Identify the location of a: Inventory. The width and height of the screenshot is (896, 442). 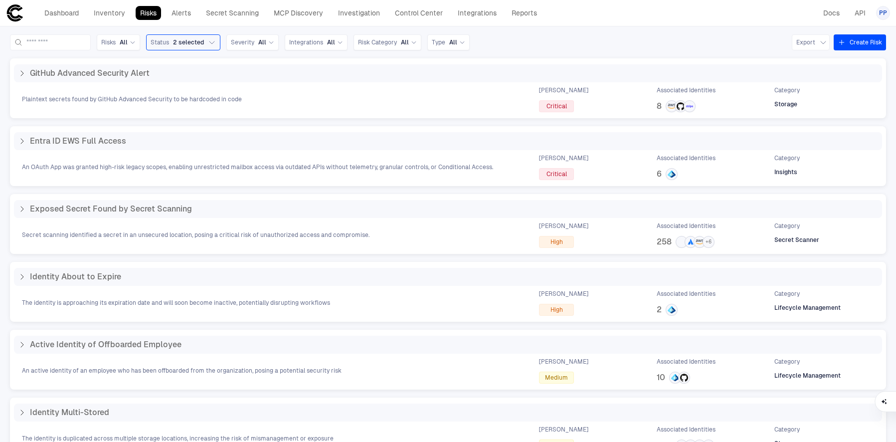
(109, 13).